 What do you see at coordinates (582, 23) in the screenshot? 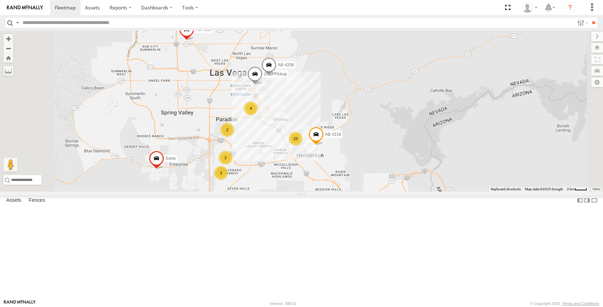
I see `label: Search Filter Options` at bounding box center [582, 23].